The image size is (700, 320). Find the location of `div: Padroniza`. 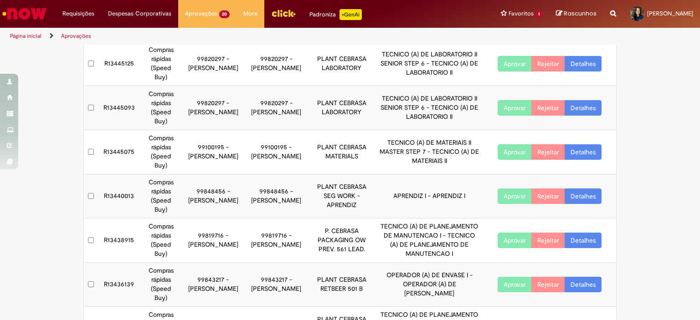

div: Padroniza is located at coordinates (335, 15).